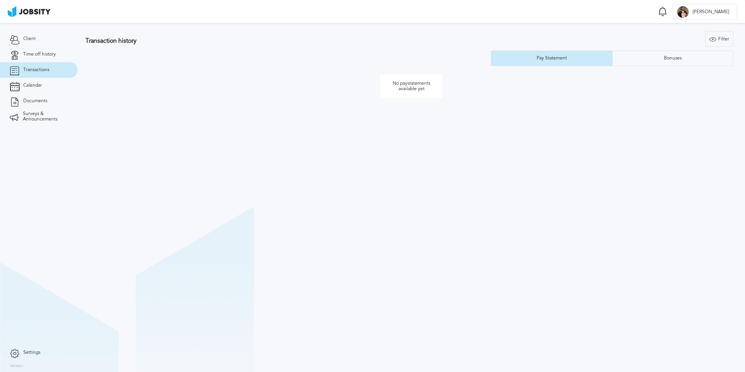 This screenshot has height=372, width=745. I want to click on label: Version:, so click(17, 366).